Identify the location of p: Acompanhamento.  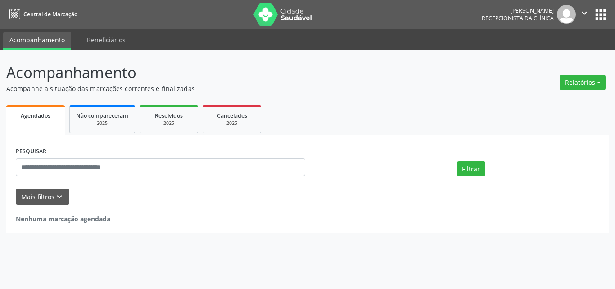
(217, 72).